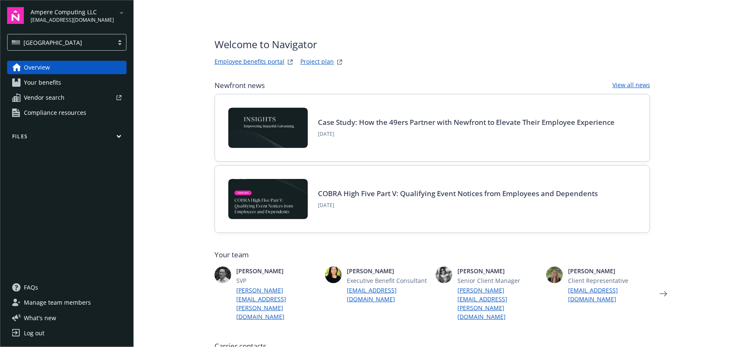 The height and width of the screenshot is (347, 731). Describe the element at coordinates (67, 288) in the screenshot. I see `a: FAQs` at that location.